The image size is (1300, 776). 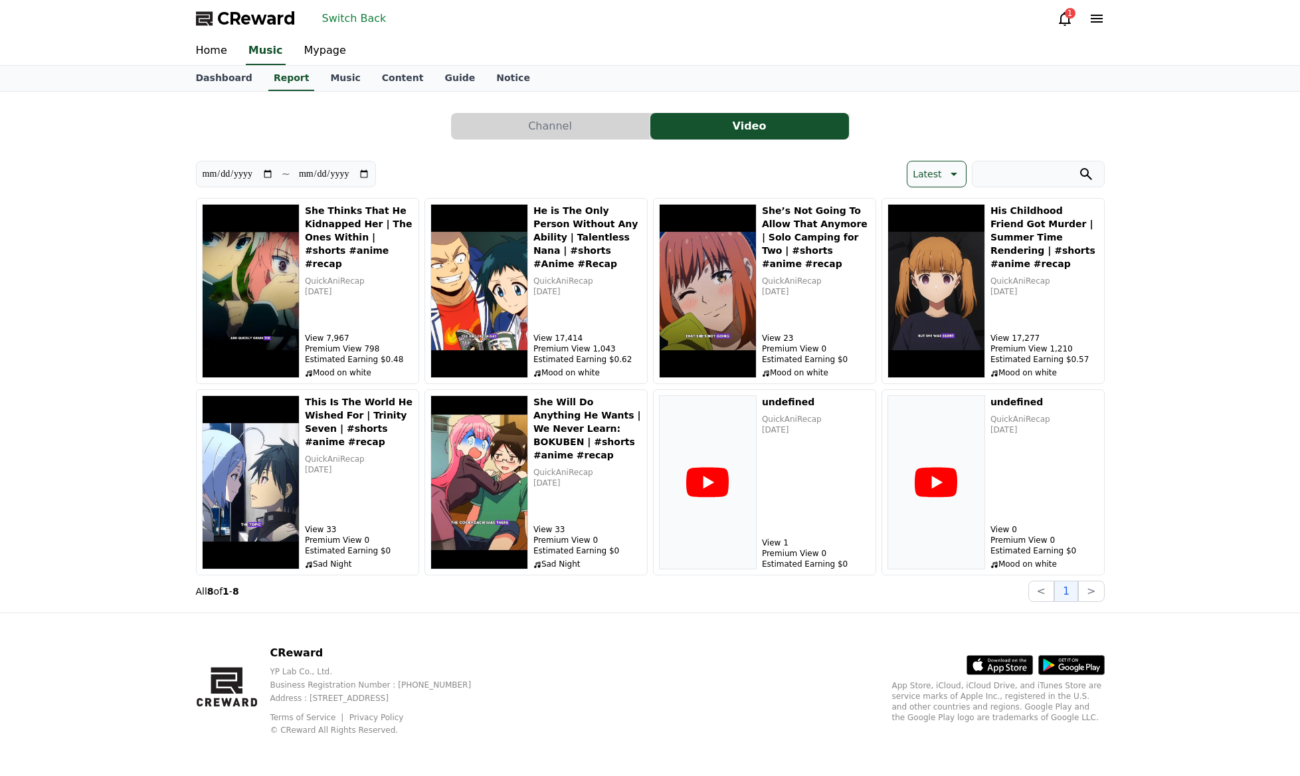 I want to click on a: Video, so click(x=750, y=126).